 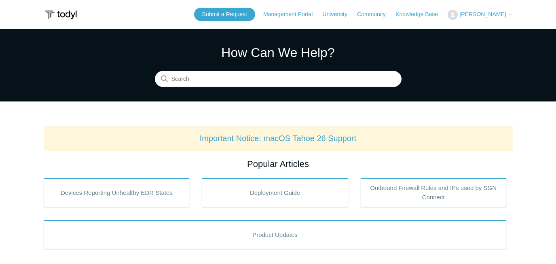 I want to click on a: Knowledge Base, so click(x=420, y=14).